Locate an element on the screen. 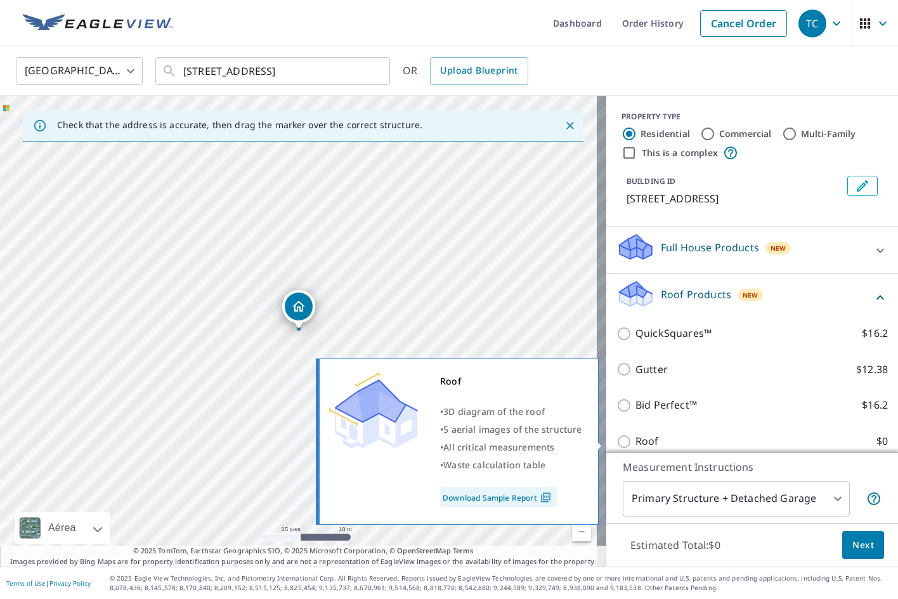 The width and height of the screenshot is (898, 599). p: Roof is located at coordinates (647, 441).